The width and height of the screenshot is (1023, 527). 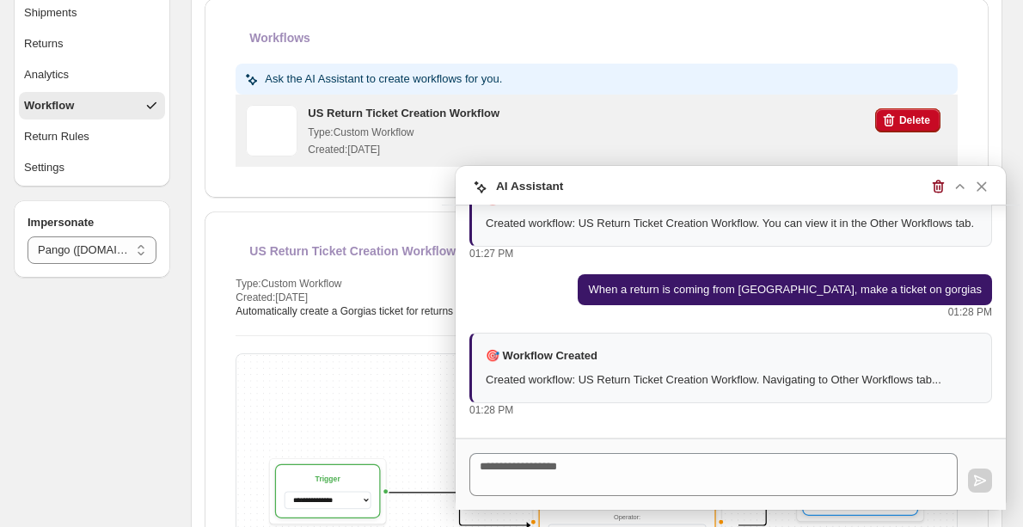 I want to click on p: 01:27 PM, so click(x=491, y=254).